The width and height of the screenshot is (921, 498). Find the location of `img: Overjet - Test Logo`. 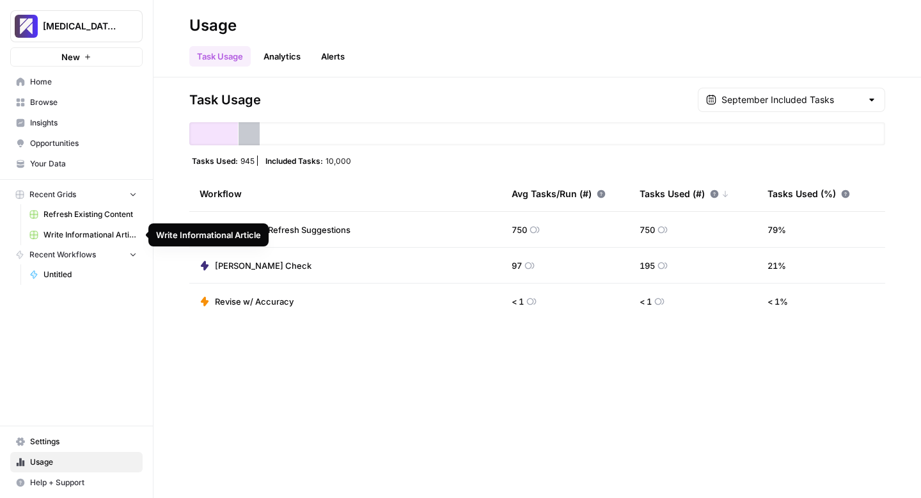

img: Overjet - Test Logo is located at coordinates (26, 26).